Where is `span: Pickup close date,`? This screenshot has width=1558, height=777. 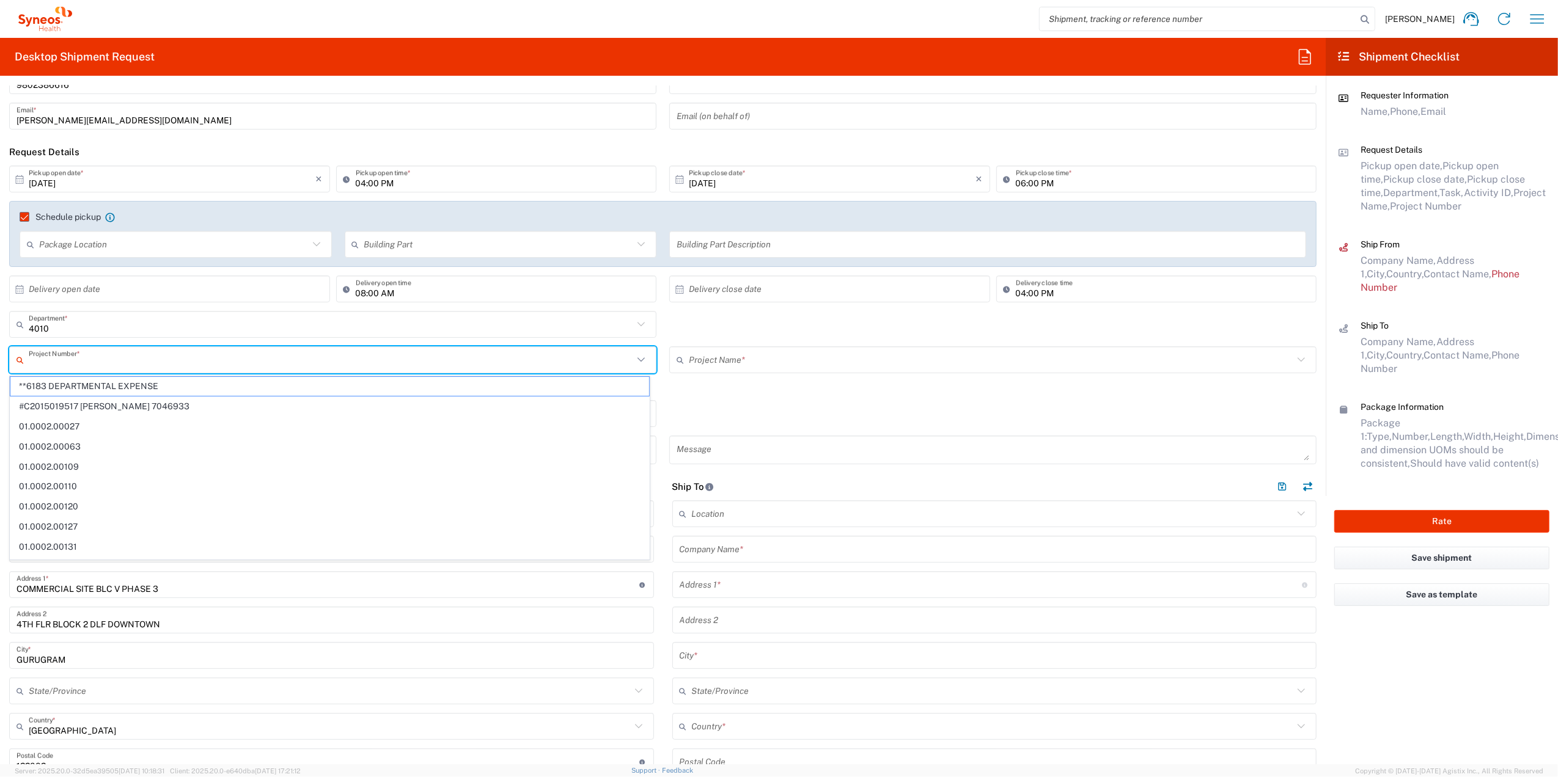
span: Pickup close date, is located at coordinates (1424, 179).